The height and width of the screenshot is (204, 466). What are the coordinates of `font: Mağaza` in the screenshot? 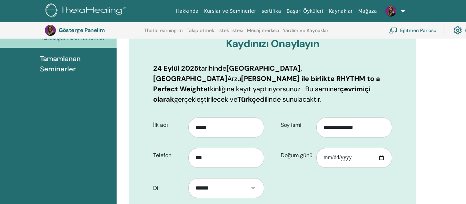 It's located at (368, 11).